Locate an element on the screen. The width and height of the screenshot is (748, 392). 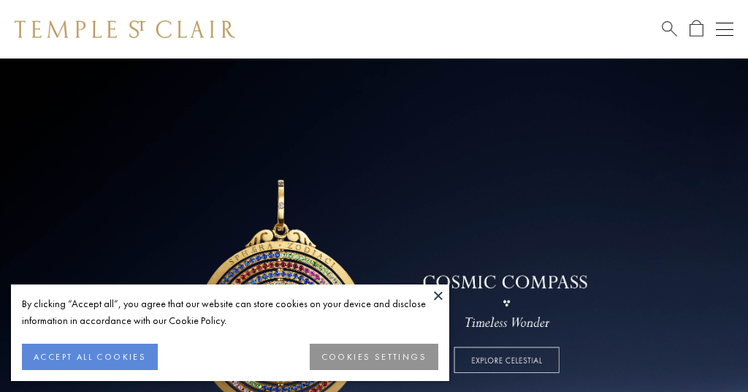
button: Open navigation is located at coordinates (725, 29).